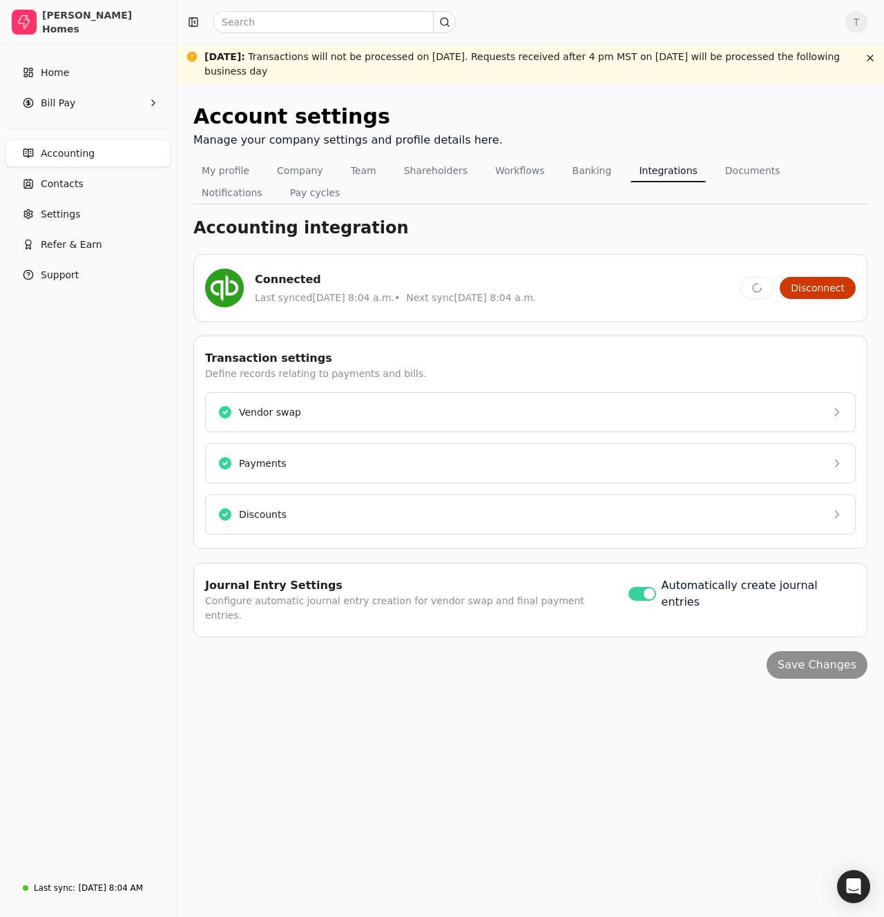  What do you see at coordinates (59, 275) in the screenshot?
I see `span: Support` at bounding box center [59, 275].